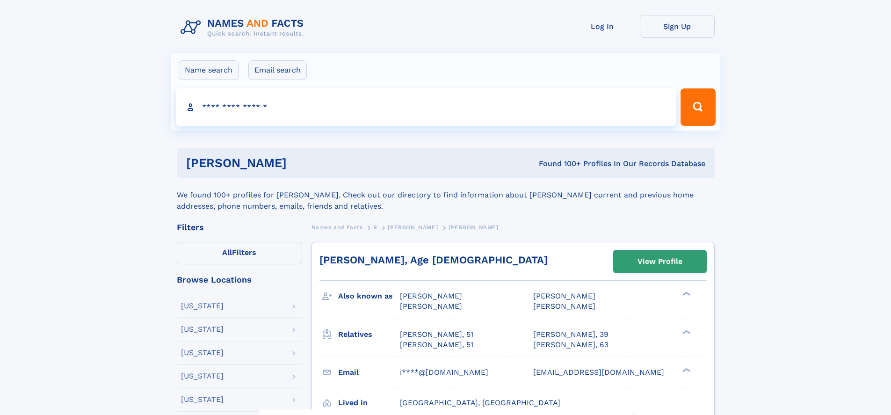  What do you see at coordinates (337, 227) in the screenshot?
I see `a: Names and Facts` at bounding box center [337, 227].